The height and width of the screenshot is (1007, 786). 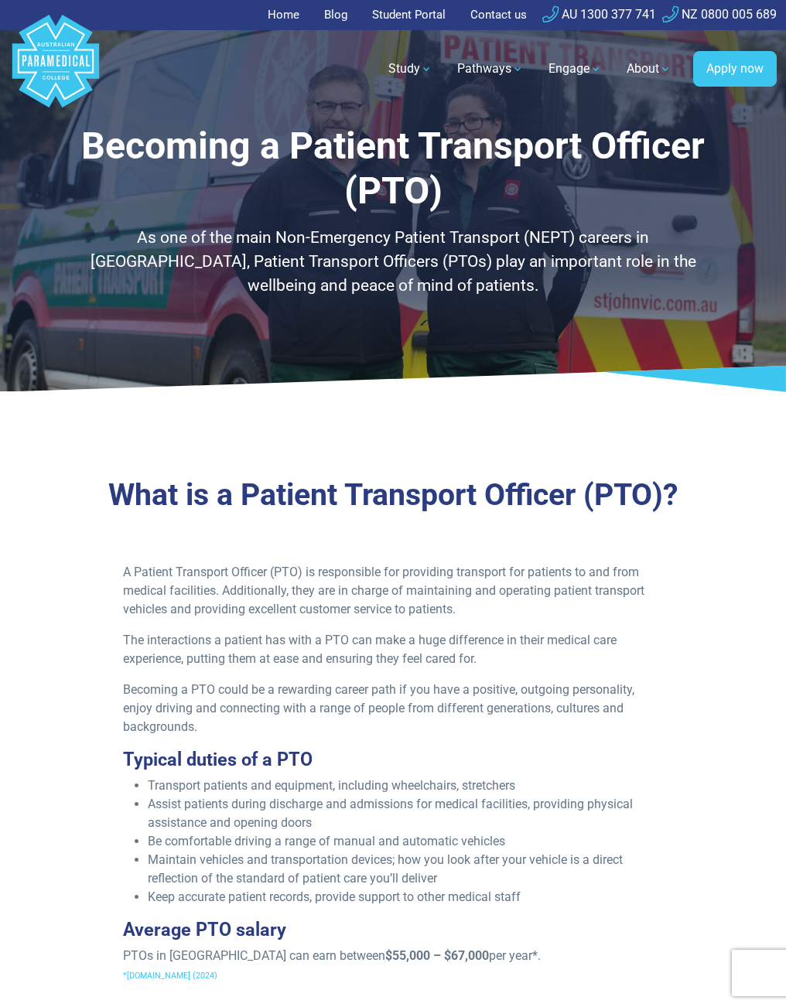 I want to click on li: Be comfortable driving a range of manual and automatic vehicles, so click(x=405, y=842).